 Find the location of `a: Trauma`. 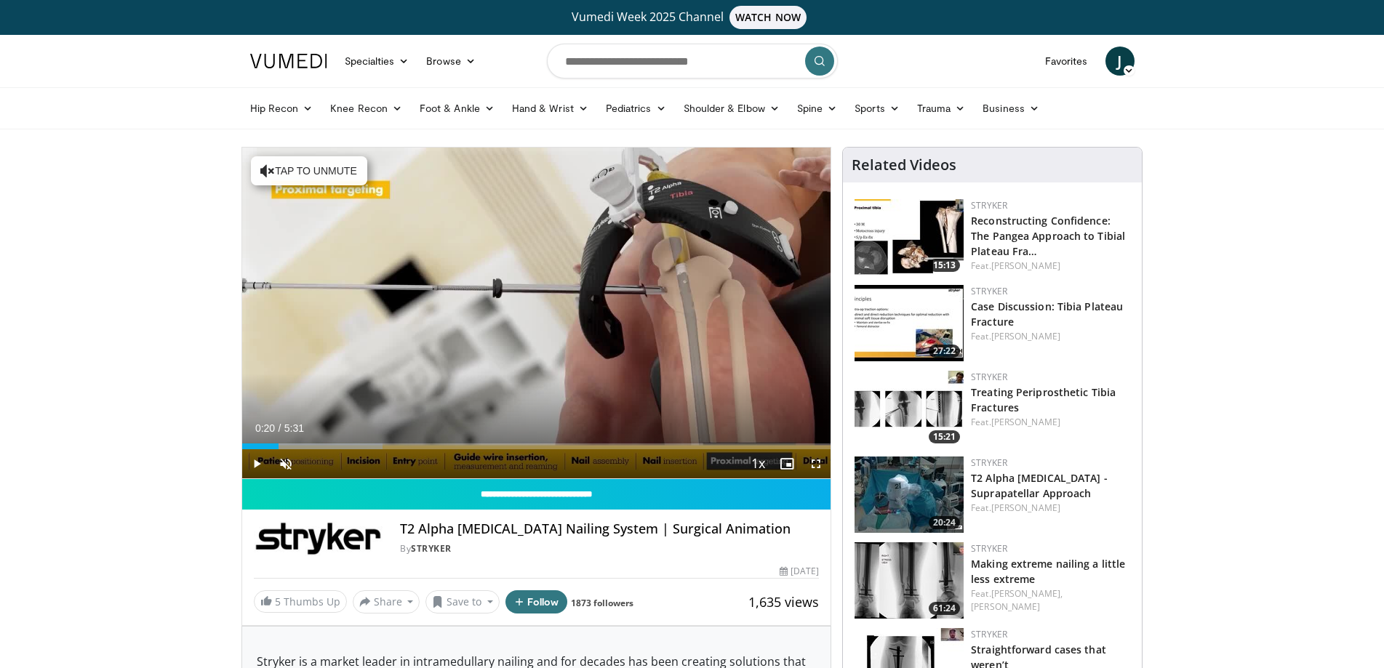

a: Trauma is located at coordinates (941, 108).